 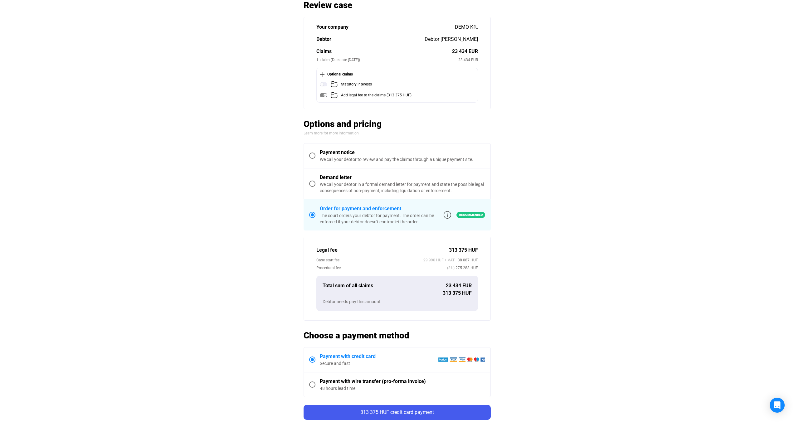 I want to click on div: Secure and fast, so click(x=379, y=364).